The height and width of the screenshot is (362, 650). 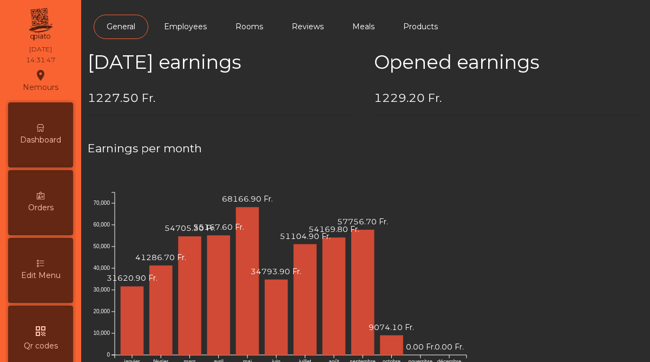 I want to click on h4: 1229.20 Fr., so click(x=509, y=98).